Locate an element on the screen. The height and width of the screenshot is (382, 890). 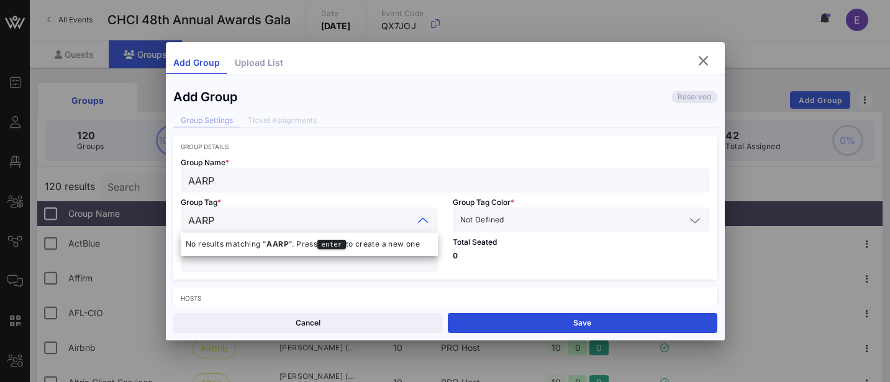
span: Total Seated is located at coordinates (474, 242).